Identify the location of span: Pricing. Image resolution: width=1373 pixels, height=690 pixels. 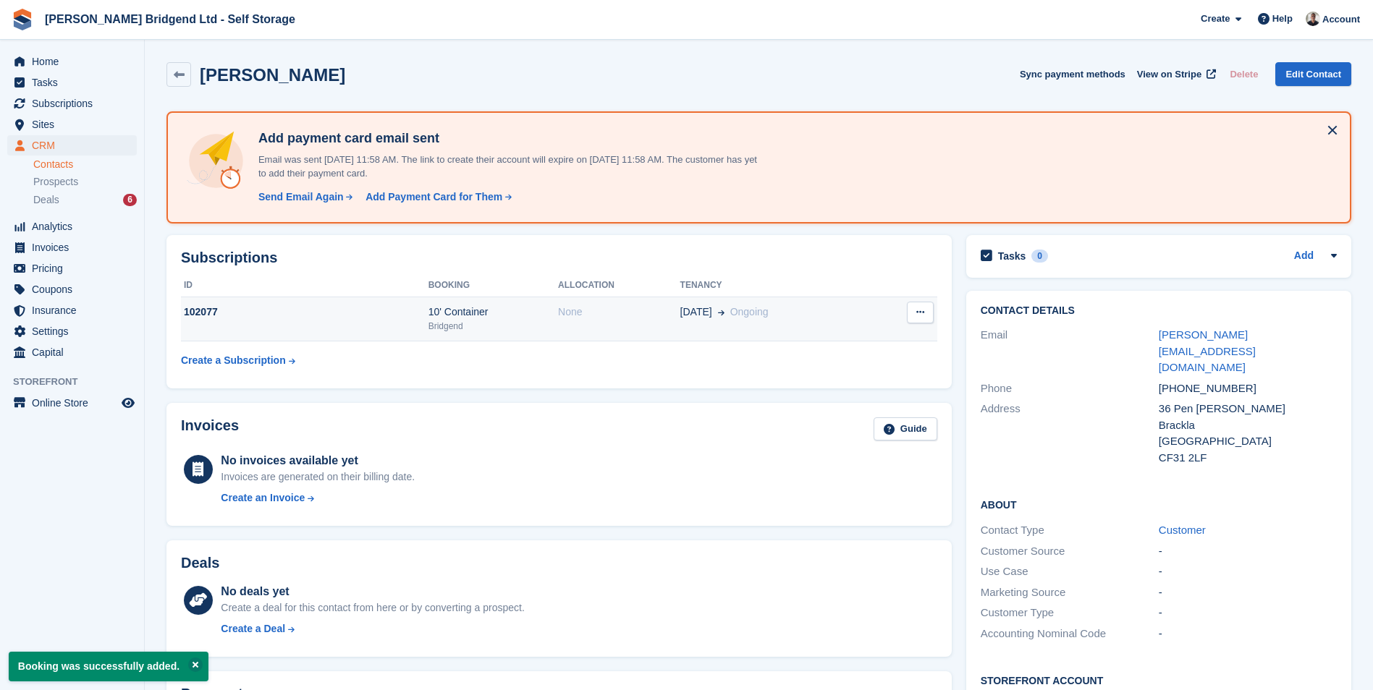
(75, 268).